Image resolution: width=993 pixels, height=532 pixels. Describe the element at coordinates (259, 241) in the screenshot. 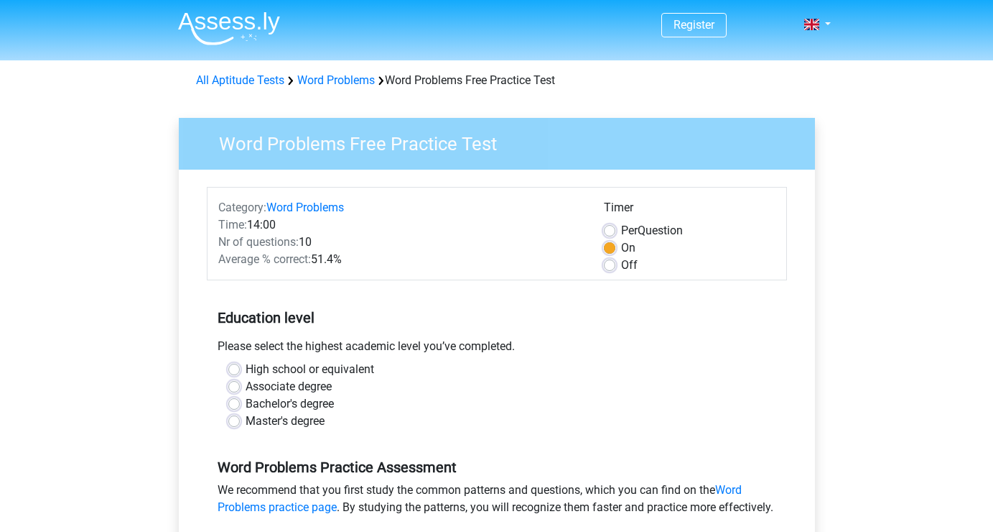

I see `span: Nr of questions:` at that location.